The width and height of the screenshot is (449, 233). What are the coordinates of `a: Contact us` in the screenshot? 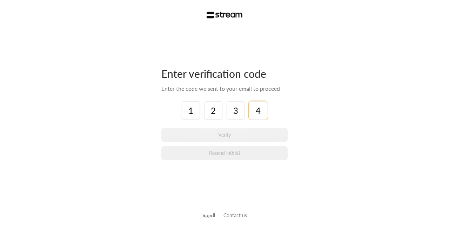 It's located at (235, 215).